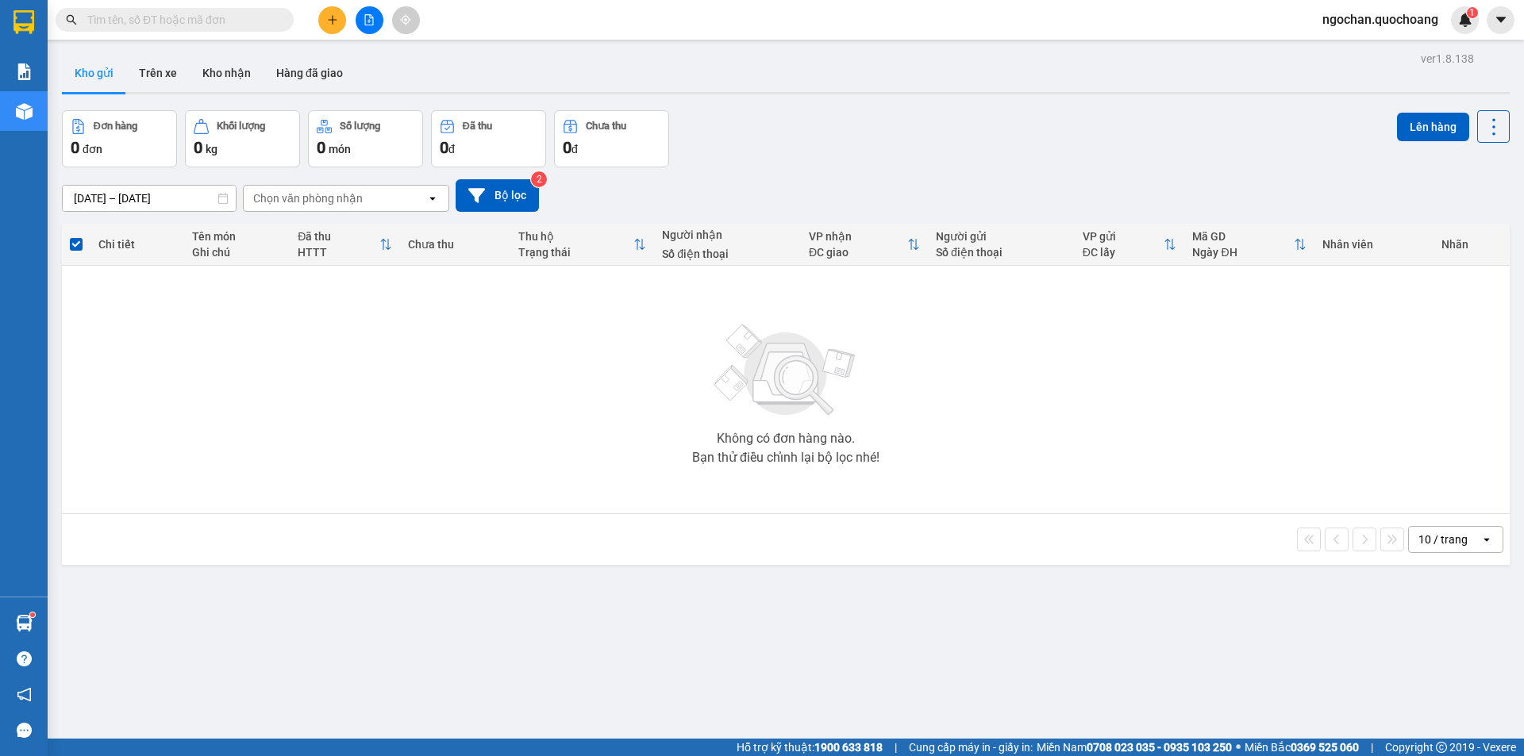  Describe the element at coordinates (1001, 236) in the screenshot. I see `div: Người gửi` at that location.